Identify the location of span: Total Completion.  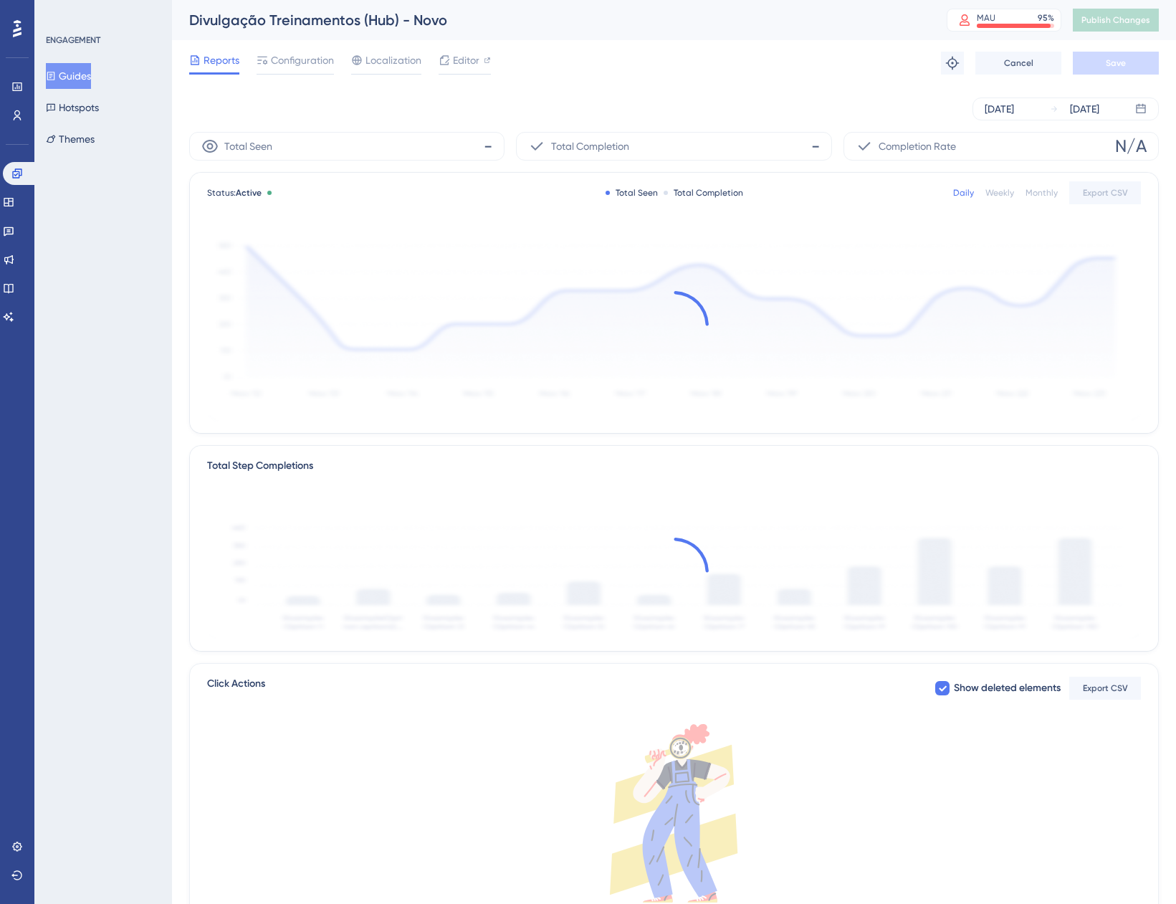
(590, 146).